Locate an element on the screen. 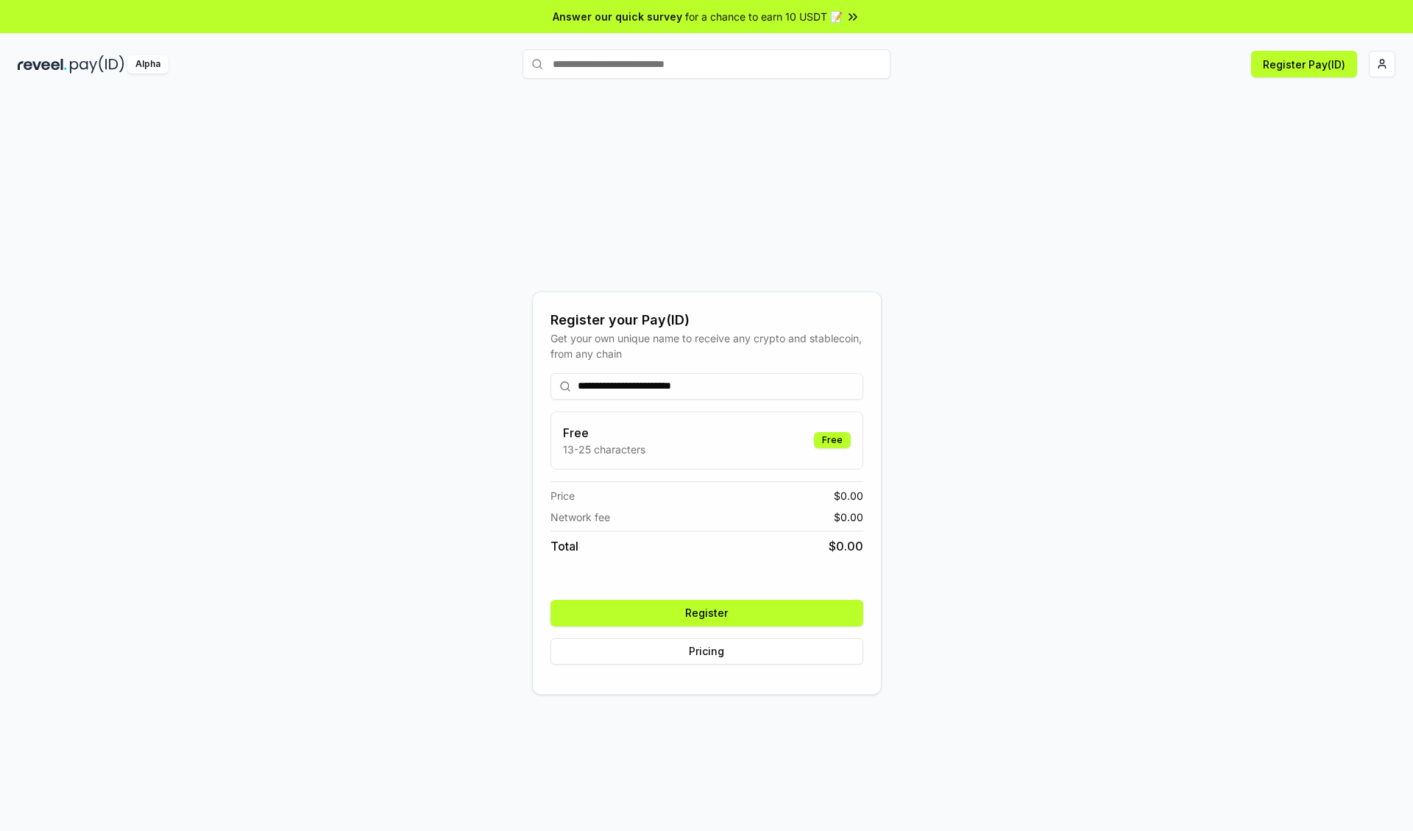  button: Pricing is located at coordinates (707, 651).